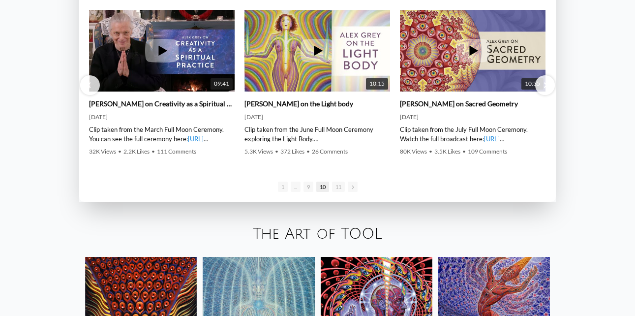 Image resolution: width=635 pixels, height=316 pixels. Describe the element at coordinates (317, 51) in the screenshot. I see `a: Alex Grey on the Light body 10:15` at that location.